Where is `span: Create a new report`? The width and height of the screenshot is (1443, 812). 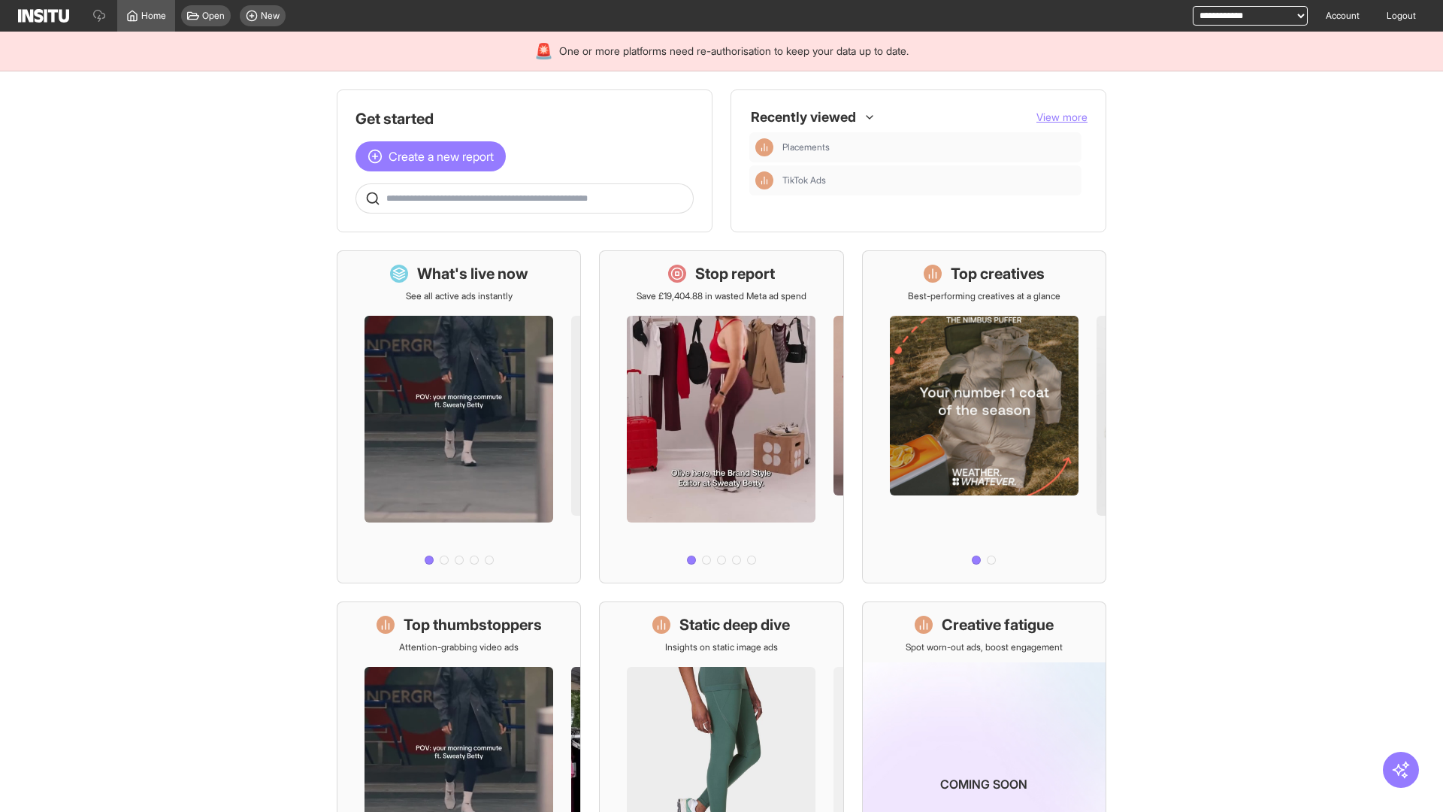 span: Create a new report is located at coordinates (441, 156).